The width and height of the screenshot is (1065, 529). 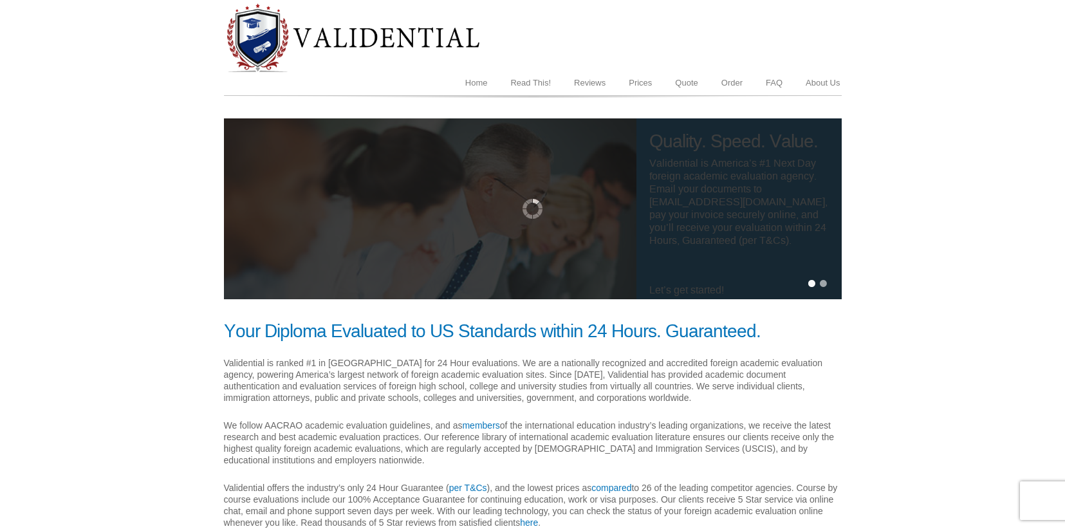 What do you see at coordinates (739, 288) in the screenshot?
I see `h4: Let’s get started!` at bounding box center [739, 288].